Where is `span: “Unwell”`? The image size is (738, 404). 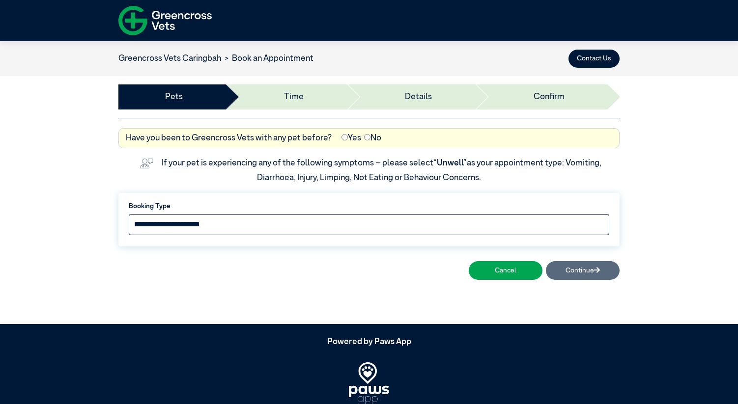
span: “Unwell” is located at coordinates (450, 163).